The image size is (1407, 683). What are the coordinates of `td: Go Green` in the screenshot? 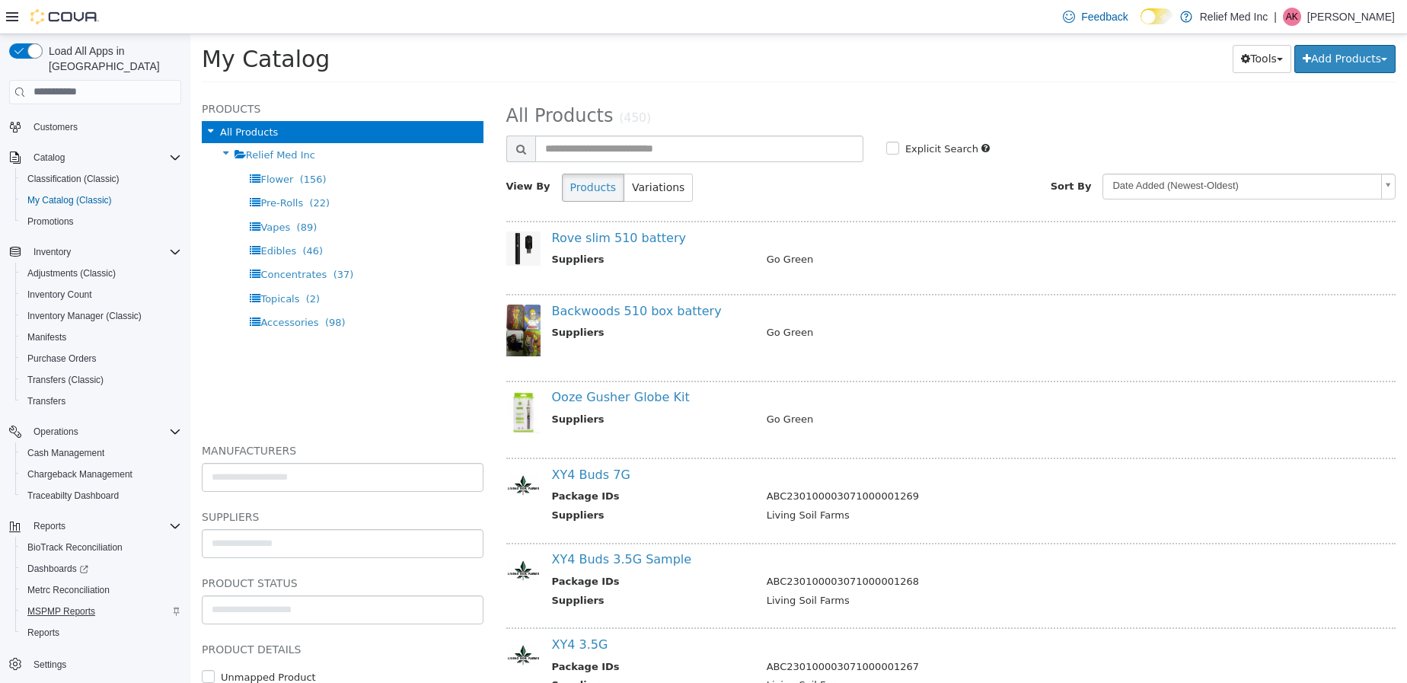 It's located at (869, 227).